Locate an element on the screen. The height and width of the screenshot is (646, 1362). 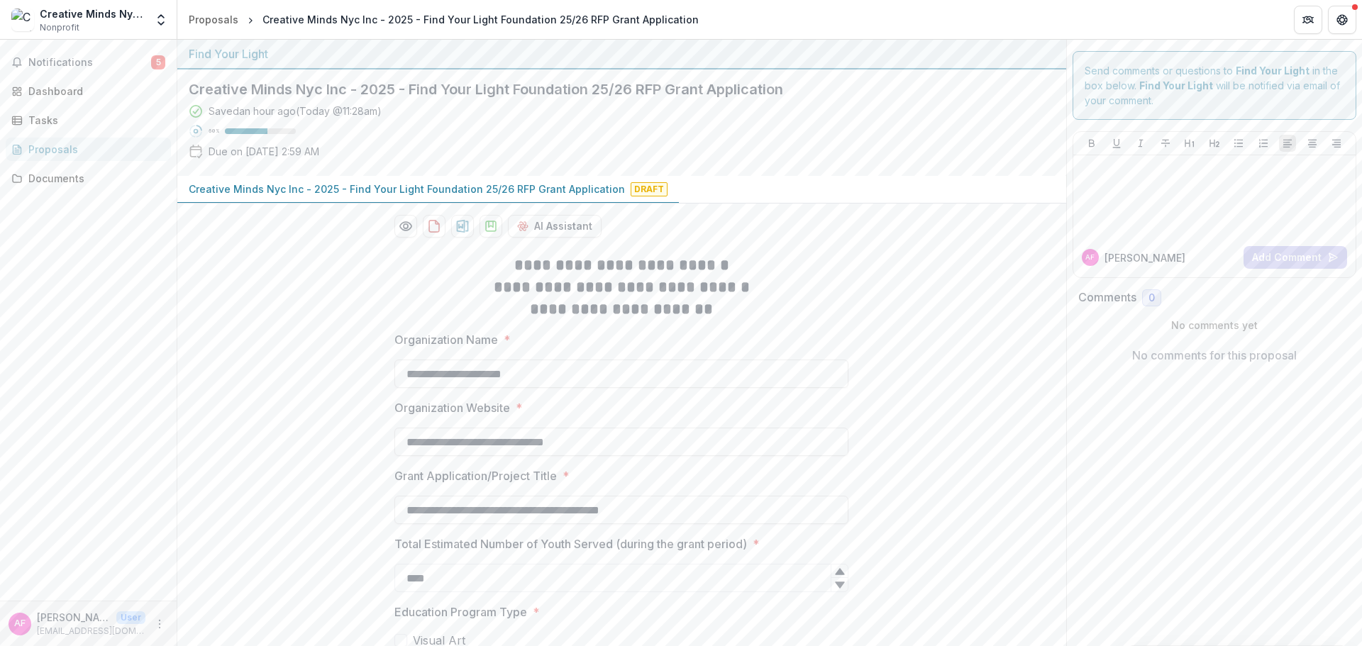
div: Send comments or questions to in the box below. will be notified via email of your comment. is located at coordinates (1215, 85).